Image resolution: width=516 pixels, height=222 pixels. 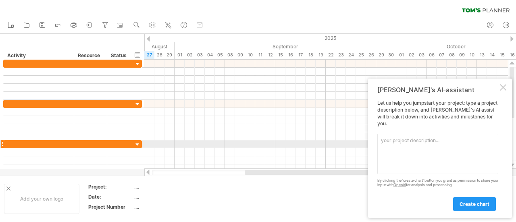 I want to click on div: Friday, 19 September 2025, so click(x=320, y=55).